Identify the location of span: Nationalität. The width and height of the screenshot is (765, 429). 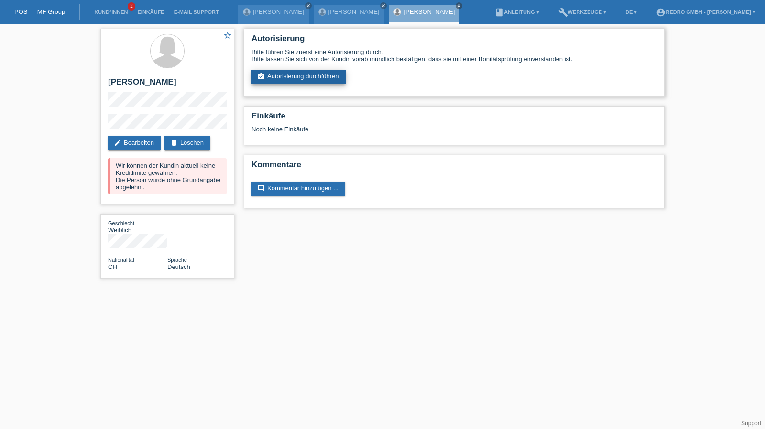
(121, 260).